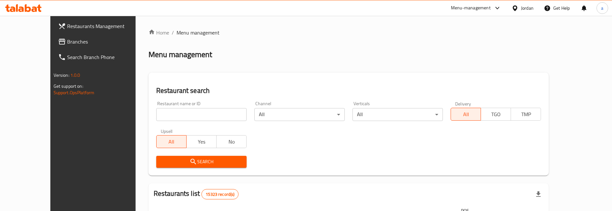  What do you see at coordinates (107, 57) in the screenshot?
I see `span: Search Branch Phone` at bounding box center [107, 57].